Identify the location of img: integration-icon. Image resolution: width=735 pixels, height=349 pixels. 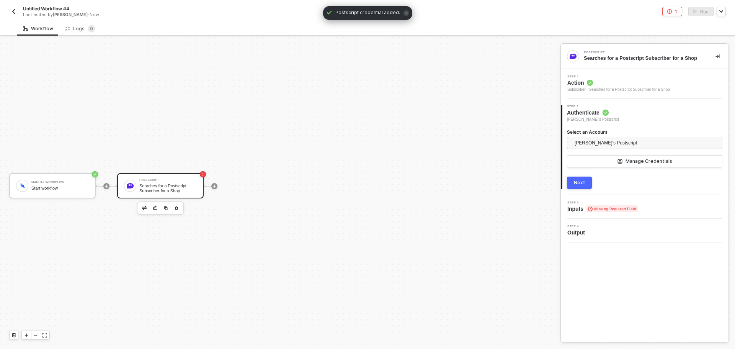
(573, 56).